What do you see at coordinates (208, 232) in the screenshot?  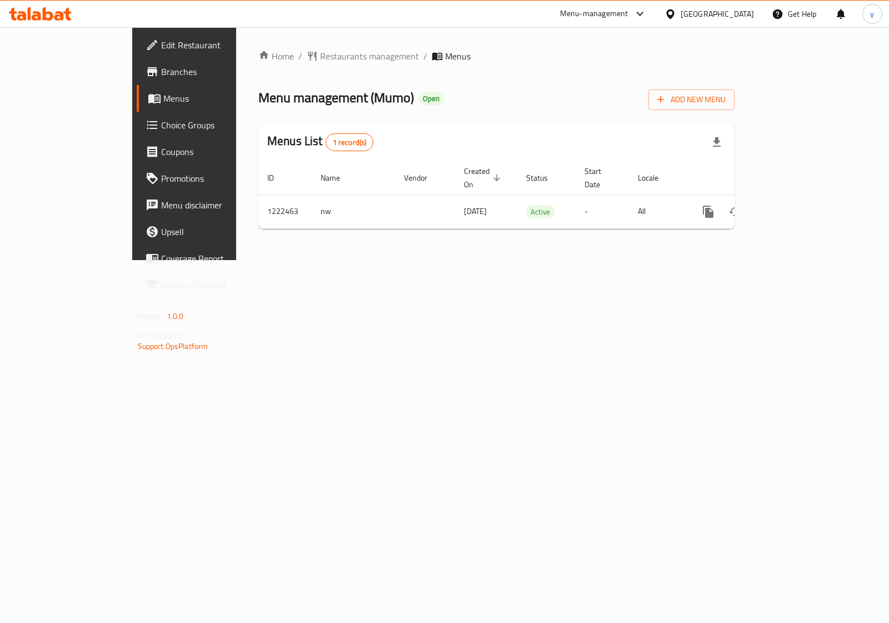 I see `a: Upsell` at bounding box center [208, 232].